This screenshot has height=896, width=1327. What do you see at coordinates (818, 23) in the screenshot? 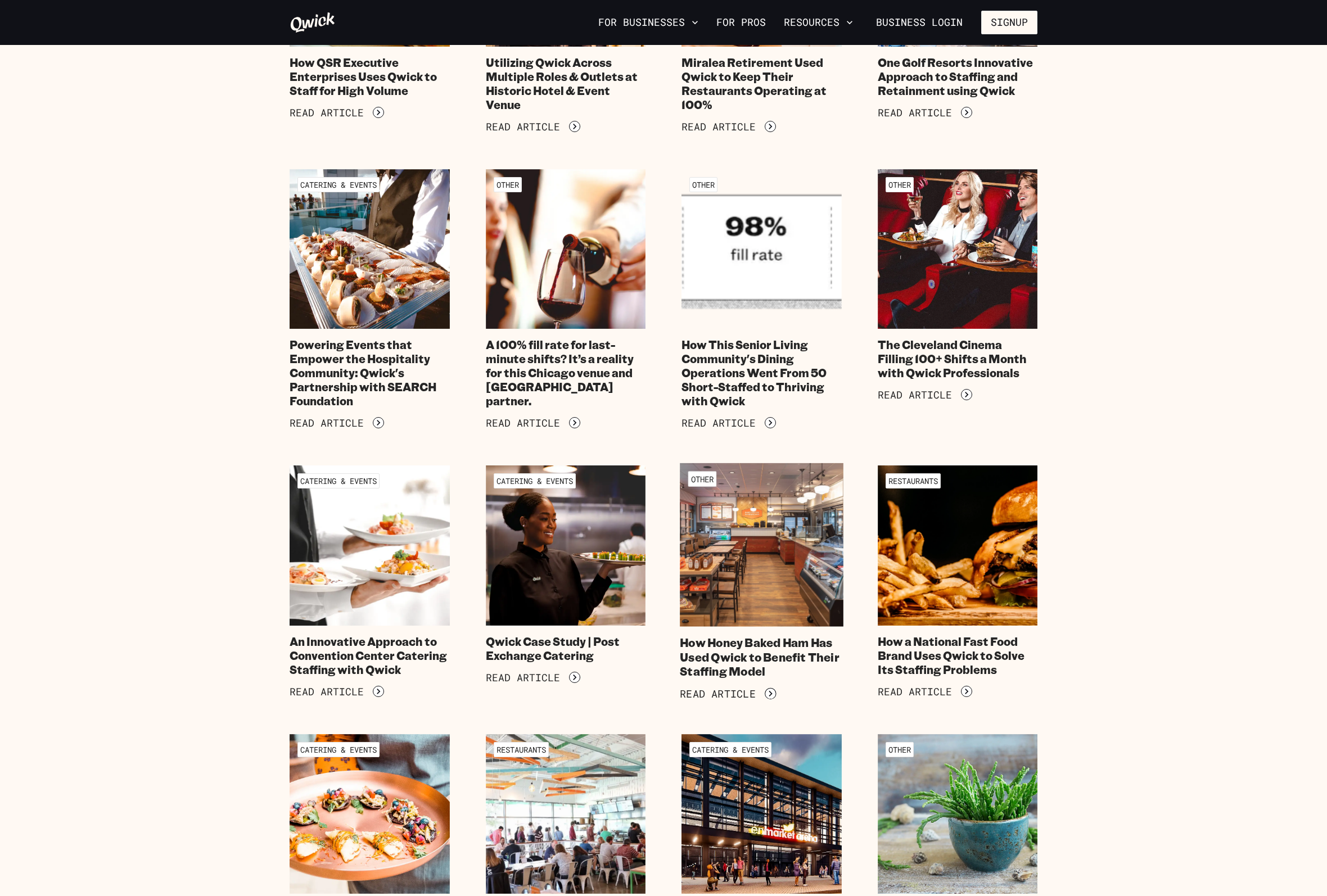
I see `button: Resources` at bounding box center [818, 23].